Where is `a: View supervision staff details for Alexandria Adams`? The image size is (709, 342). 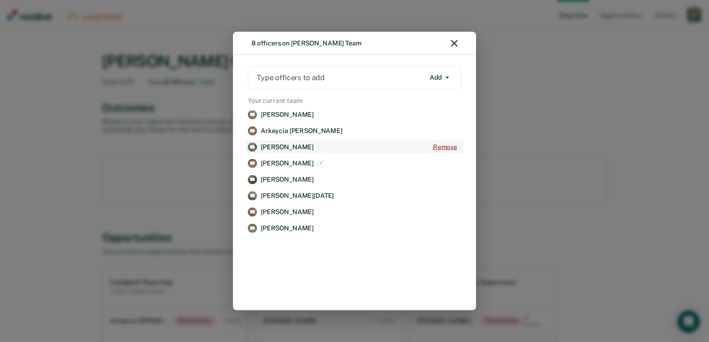
a: View supervision staff details for Alexandria Adams is located at coordinates (354, 115).